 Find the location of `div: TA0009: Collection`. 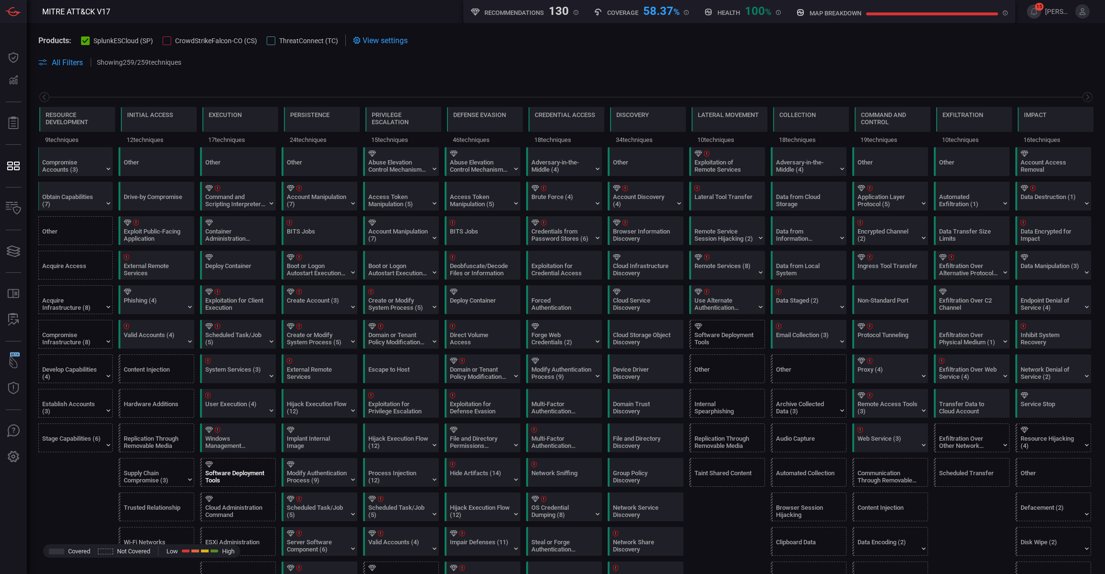

div: TA0009: Collection is located at coordinates (811, 127).